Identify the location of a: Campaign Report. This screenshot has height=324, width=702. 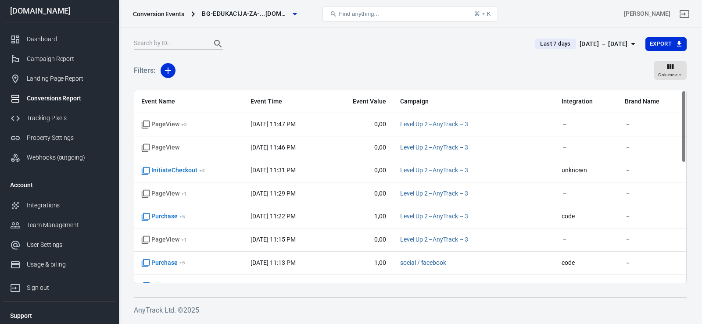
(59, 59).